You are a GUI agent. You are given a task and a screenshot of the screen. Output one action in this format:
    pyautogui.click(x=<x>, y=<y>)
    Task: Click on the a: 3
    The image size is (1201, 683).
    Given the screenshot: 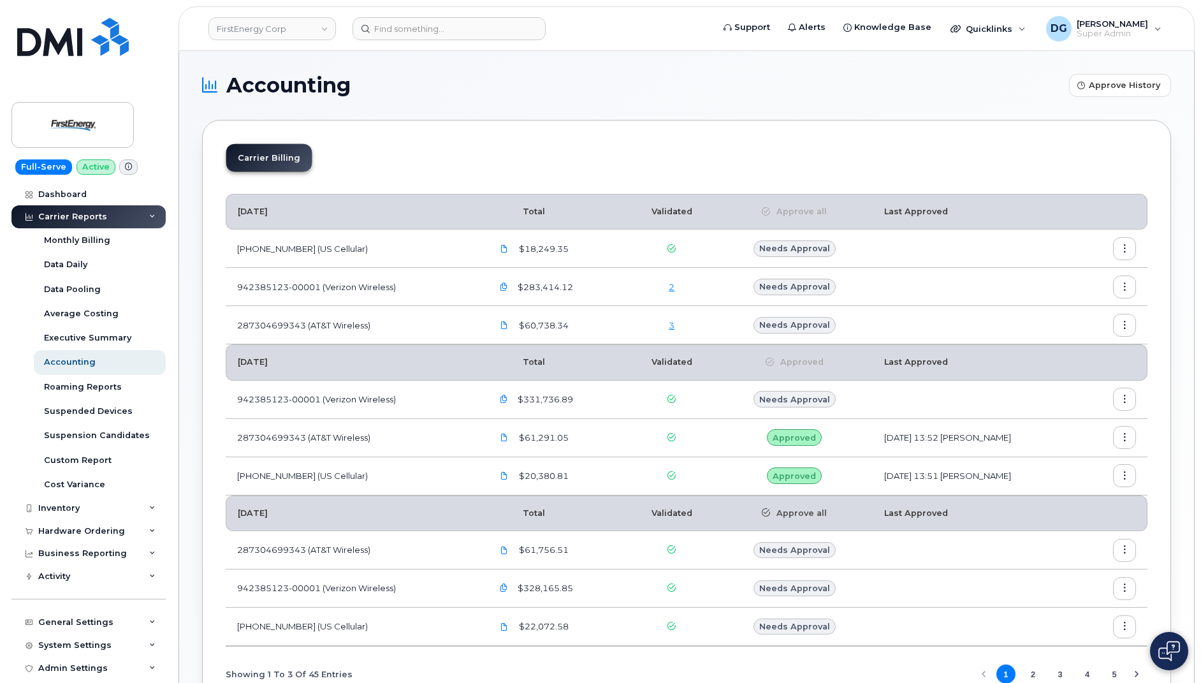 What is the action you would take?
    pyautogui.click(x=671, y=325)
    